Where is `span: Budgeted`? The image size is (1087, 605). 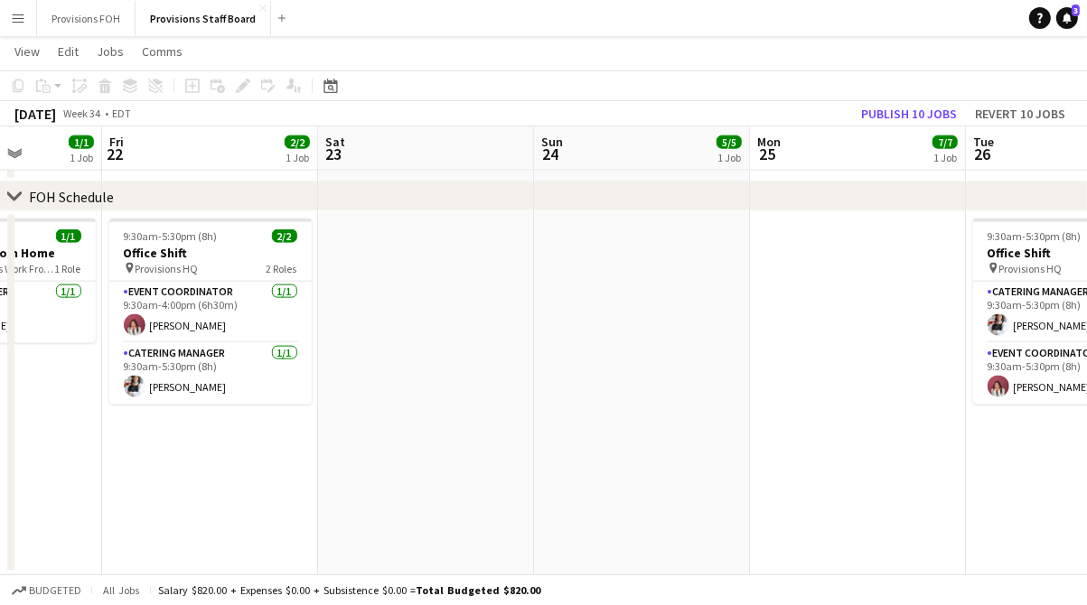 span: Budgeted is located at coordinates (55, 591).